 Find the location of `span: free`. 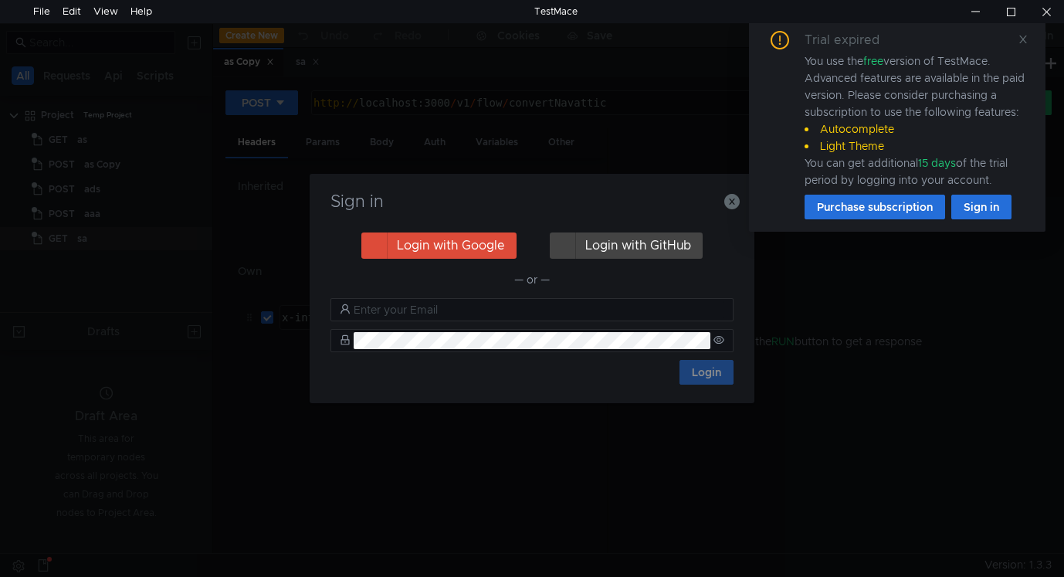

span: free is located at coordinates (873, 61).